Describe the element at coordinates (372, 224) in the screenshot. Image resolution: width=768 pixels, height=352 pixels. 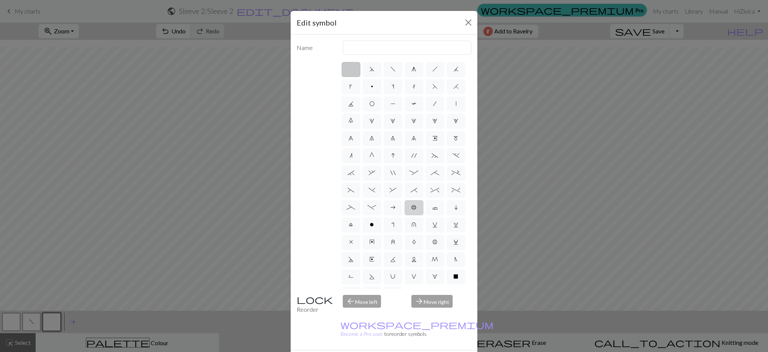
I see `span: o` at that location.